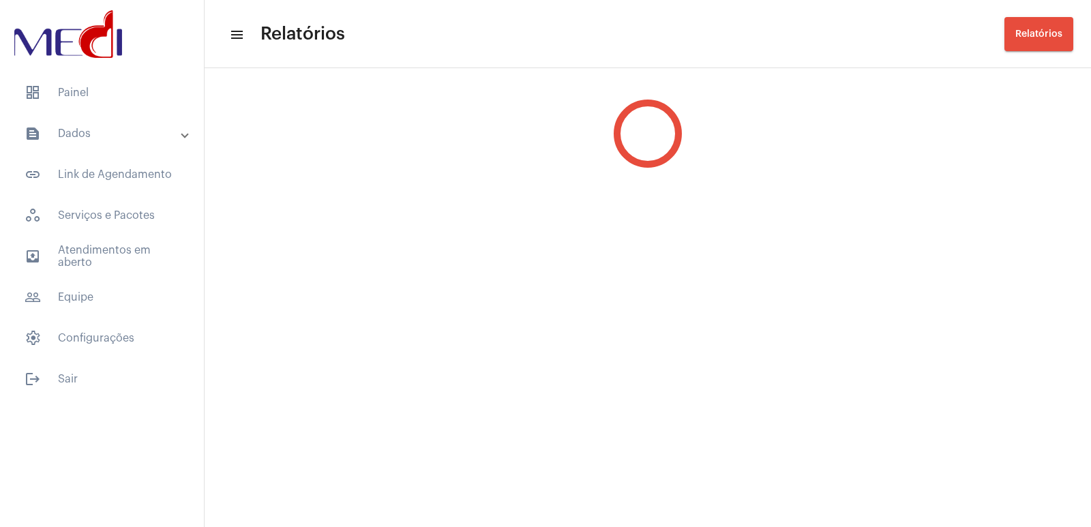 The height and width of the screenshot is (527, 1091). What do you see at coordinates (68, 34) in the screenshot?
I see `img: d3a1b5fa-500b-b90f-5a1c-719c20e9830b.png` at bounding box center [68, 34].